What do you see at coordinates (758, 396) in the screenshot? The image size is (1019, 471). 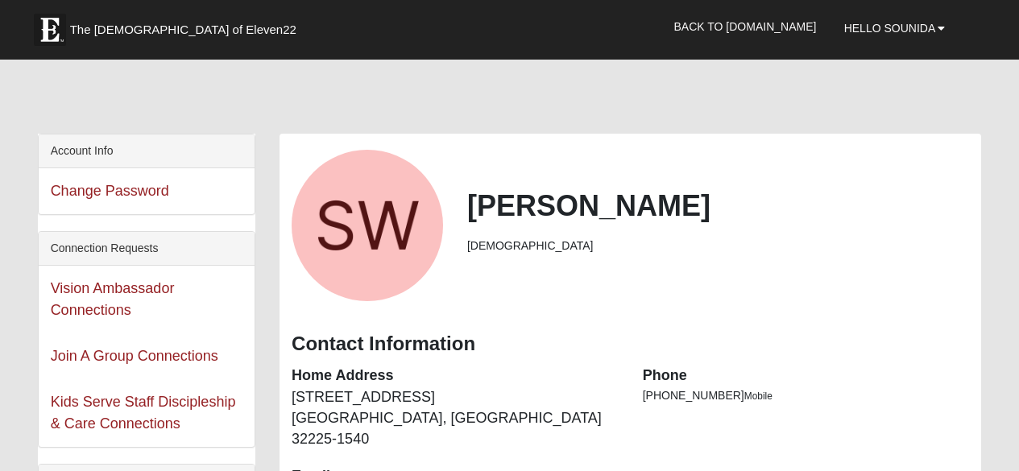 I see `span: Mobile` at bounding box center [758, 396].